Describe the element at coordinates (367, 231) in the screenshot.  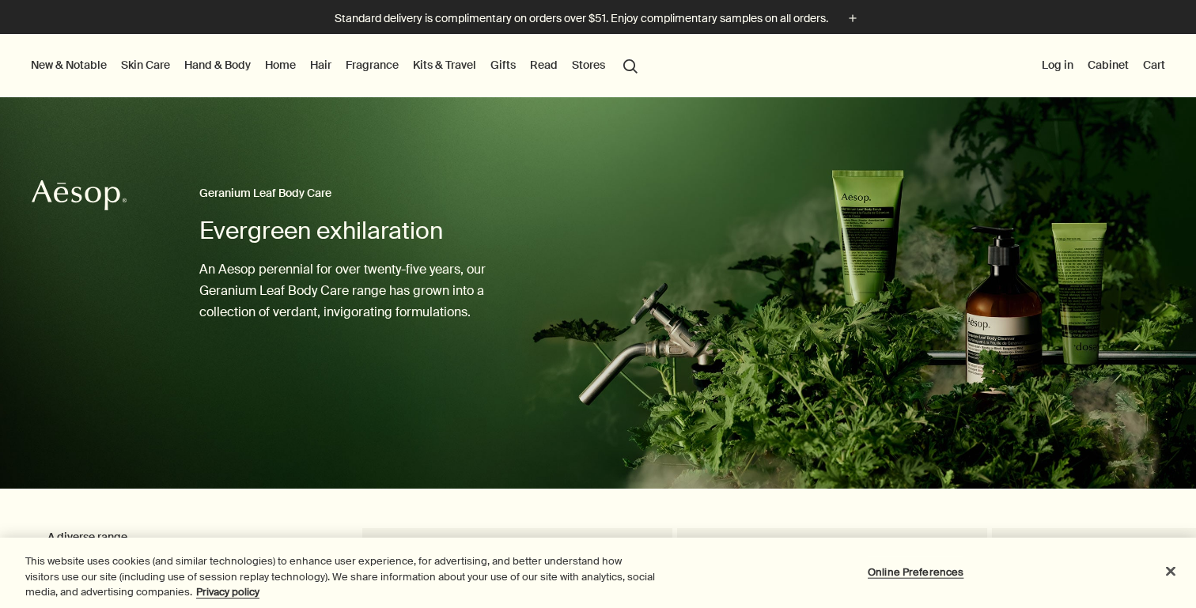
I see `h1: Evergreen exhilaration` at that location.